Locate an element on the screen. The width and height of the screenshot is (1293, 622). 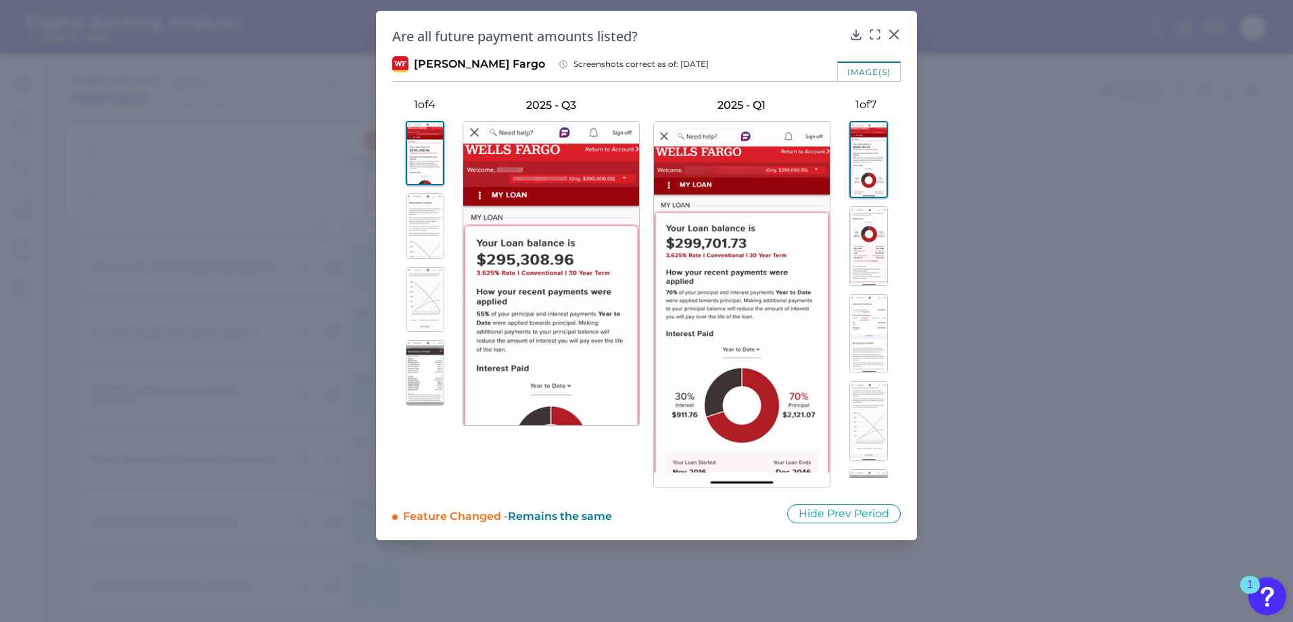
img: 3931-WellsFargo-Mortgage-Servicing-Q3-2025-2.png is located at coordinates (425, 299).